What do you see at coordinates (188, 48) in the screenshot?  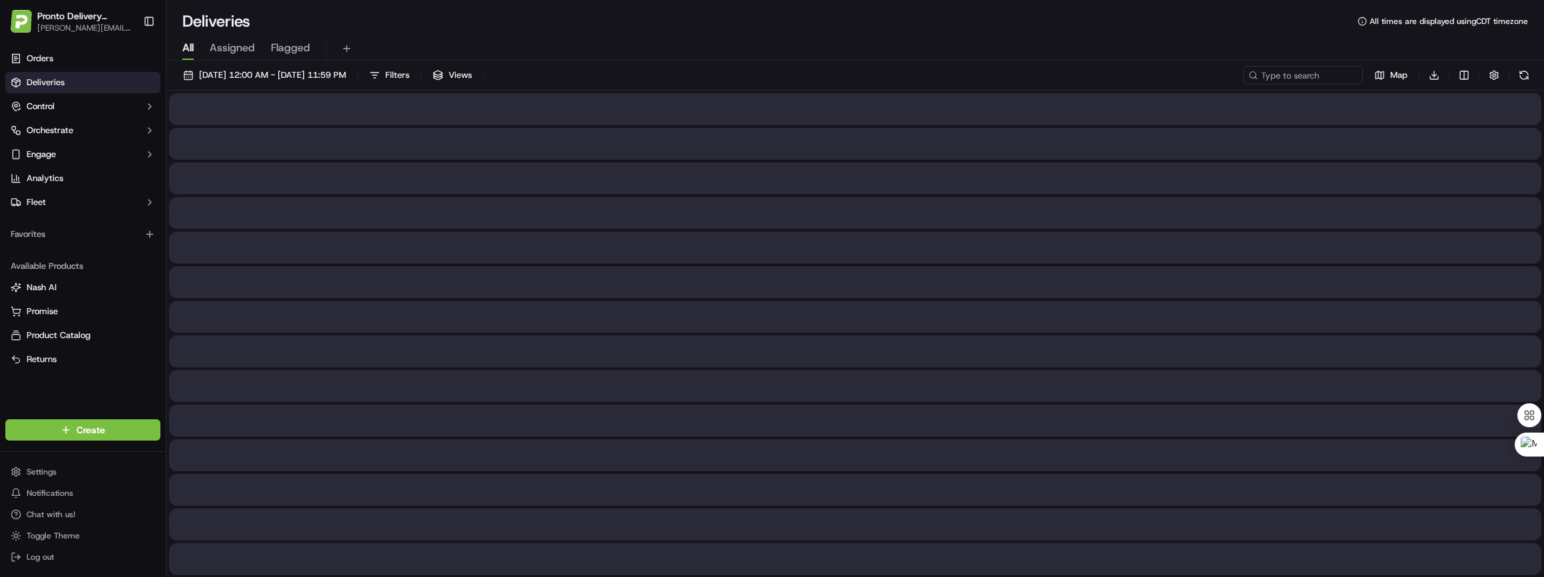 I see `span: All` at bounding box center [188, 48].